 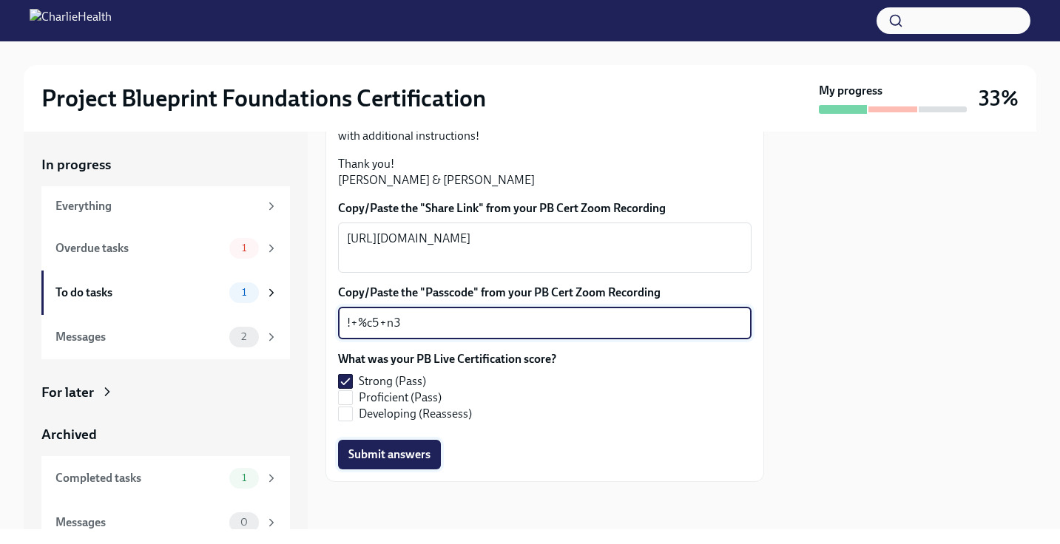 I want to click on label: What was your PB Live Certification score?, so click(x=447, y=359).